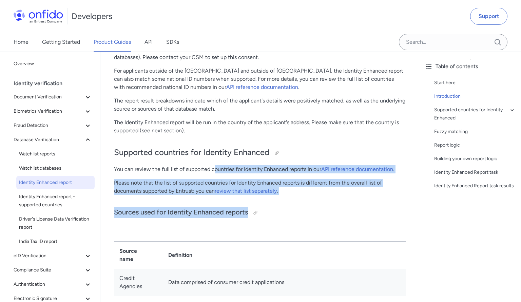 This screenshot has height=302, width=521. Describe the element at coordinates (475, 96) in the screenshot. I see `div: Introduction` at that location.